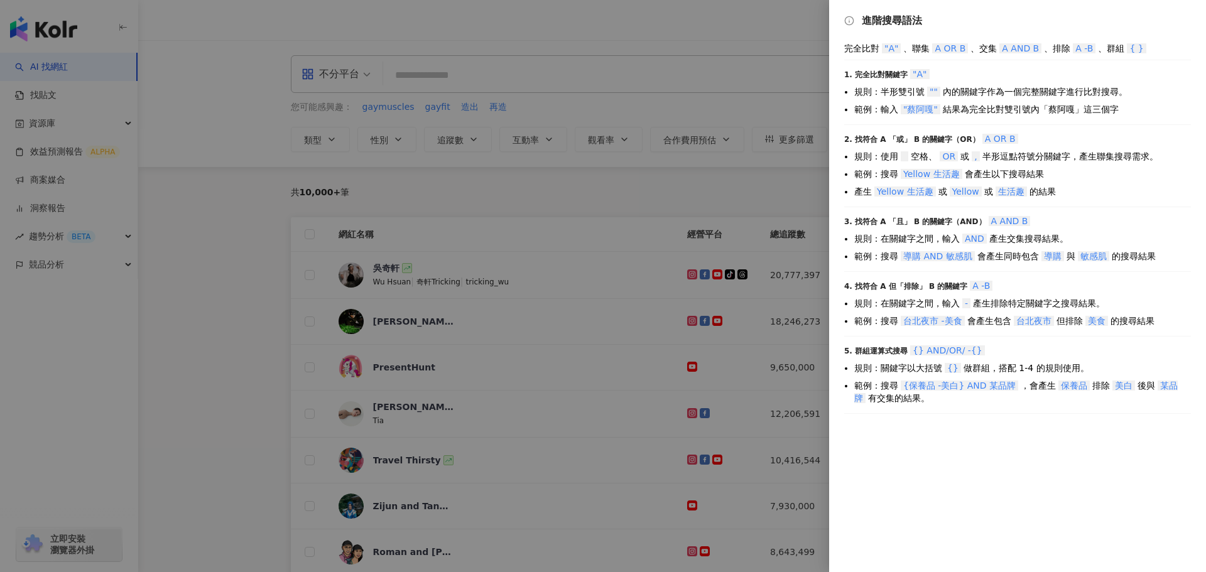  What do you see at coordinates (1023, 392) in the screenshot?
I see `li: 範例：搜尋 ，會產生 排除 後與 有交集的結果。` at bounding box center [1023, 392].